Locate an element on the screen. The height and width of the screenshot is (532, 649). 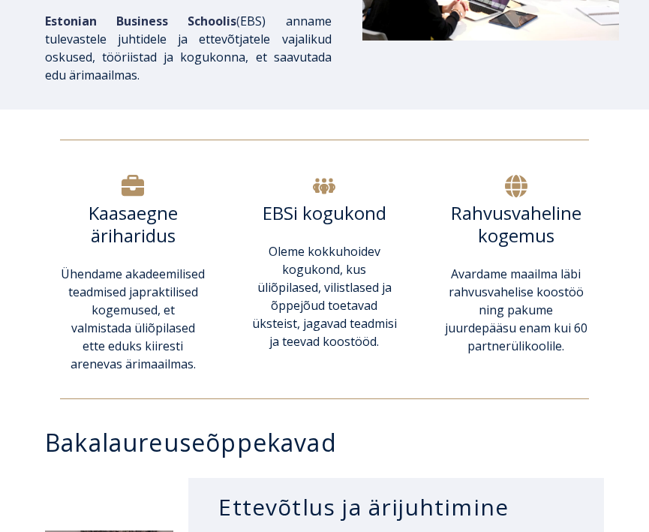
h6: Rahvusvaheline kogemus is located at coordinates (515, 224).